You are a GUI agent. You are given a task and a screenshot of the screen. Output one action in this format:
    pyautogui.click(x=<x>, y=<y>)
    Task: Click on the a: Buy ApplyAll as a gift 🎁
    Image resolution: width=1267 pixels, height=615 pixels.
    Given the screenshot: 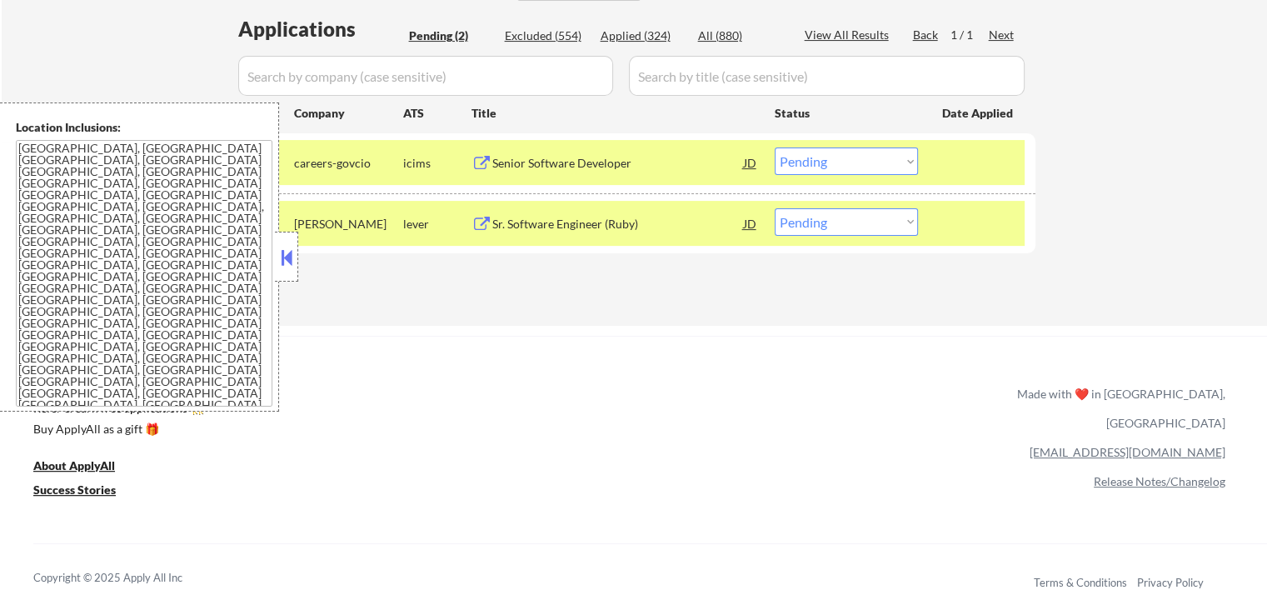 What is the action you would take?
    pyautogui.click(x=117, y=430)
    